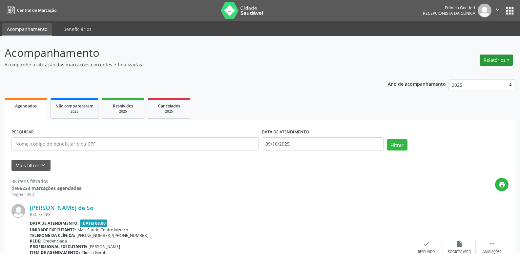  What do you see at coordinates (46, 188) in the screenshot?
I see `div: de` at bounding box center [46, 188].